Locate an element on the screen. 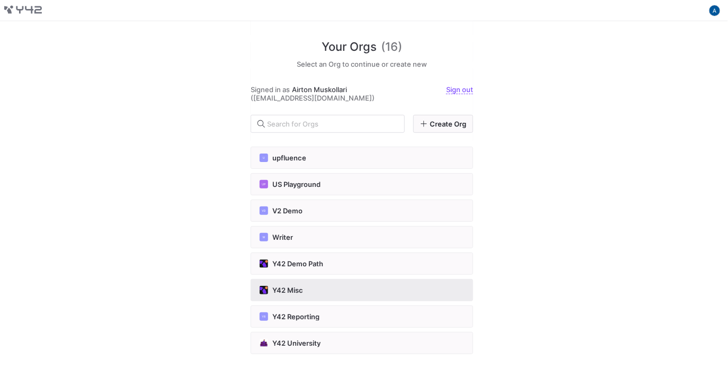 The width and height of the screenshot is (728, 369). button: WWriter is located at coordinates (362, 237).